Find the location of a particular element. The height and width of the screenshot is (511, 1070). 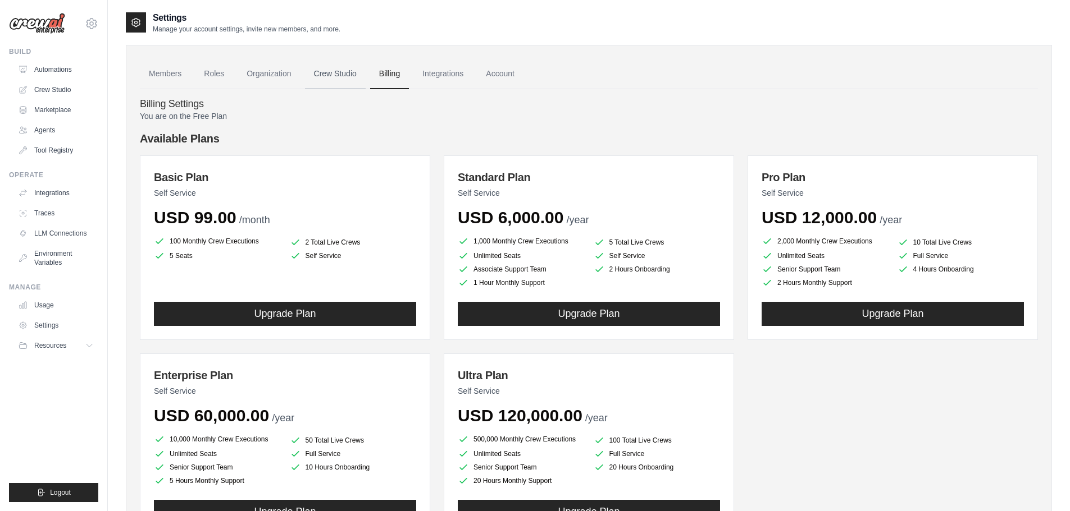

li: 5 Hours Monthly Support is located at coordinates (217, 481).